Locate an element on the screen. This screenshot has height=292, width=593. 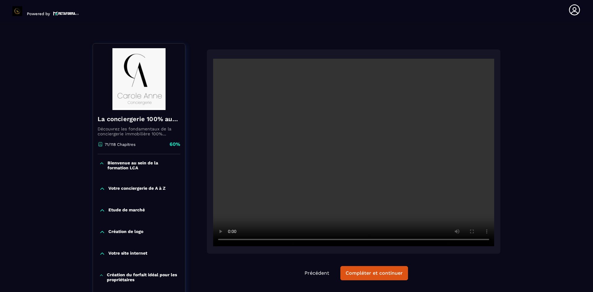
p: Votre conciergerie de A à Z is located at coordinates (137, 189).